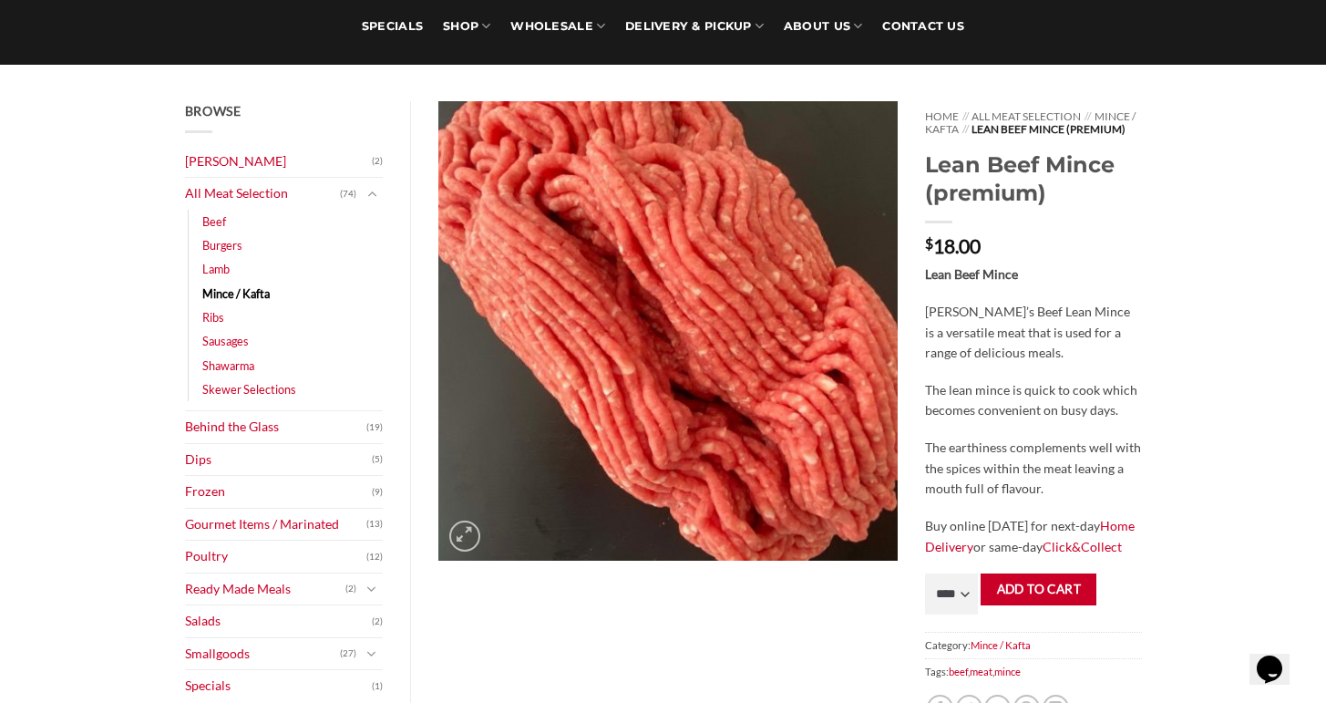 This screenshot has width=1326, height=703. Describe the element at coordinates (972, 273) in the screenshot. I see `strong: Lean Beef Mince` at that location.